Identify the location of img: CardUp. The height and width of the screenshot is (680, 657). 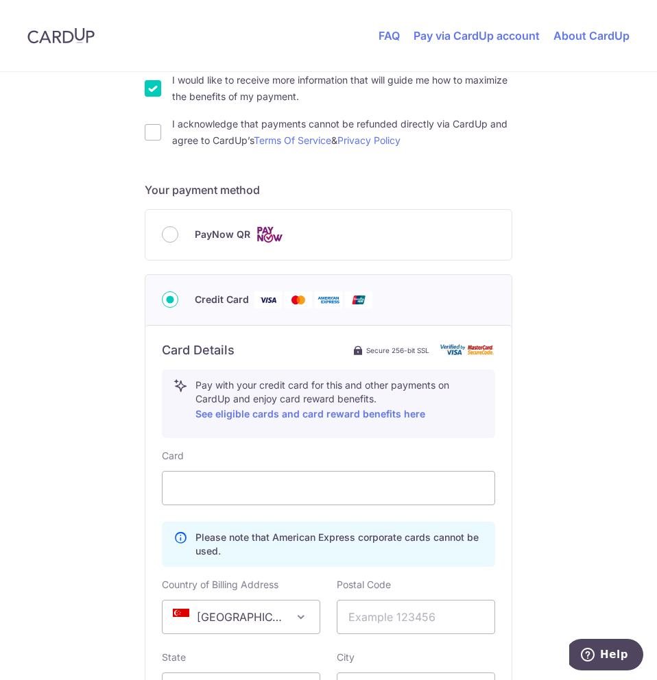
(61, 36).